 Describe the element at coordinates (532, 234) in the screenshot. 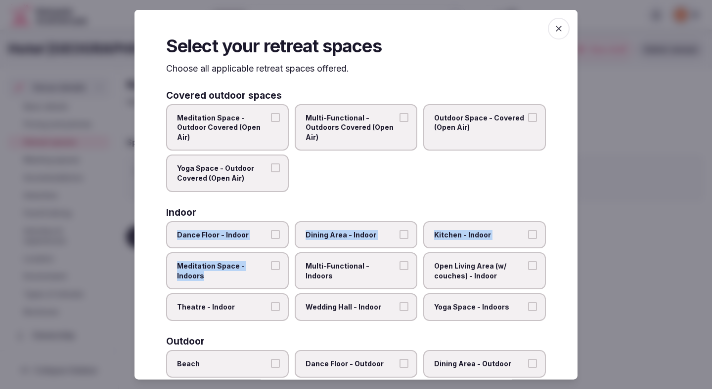

I see `button: Kitchen - Indoor` at that location.